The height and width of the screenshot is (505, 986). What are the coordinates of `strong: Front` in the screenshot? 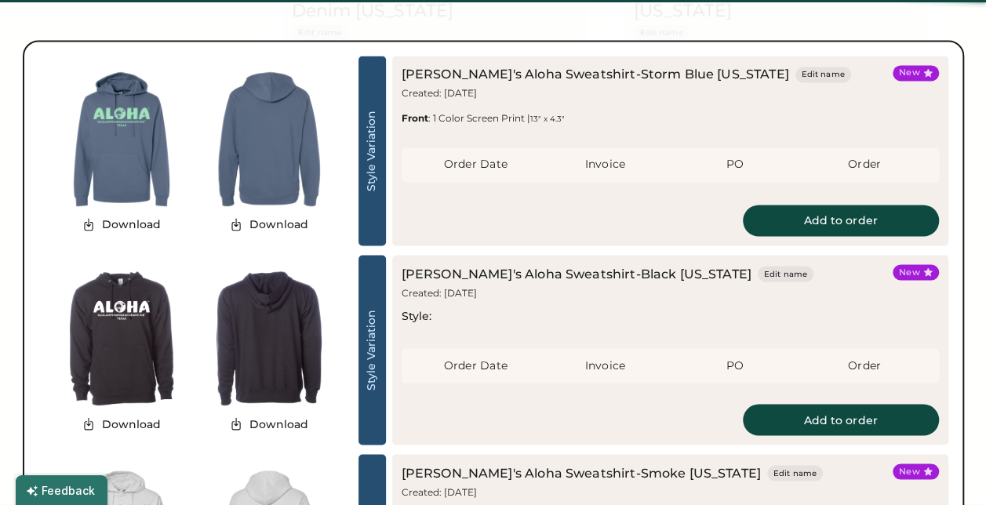 It's located at (415, 118).